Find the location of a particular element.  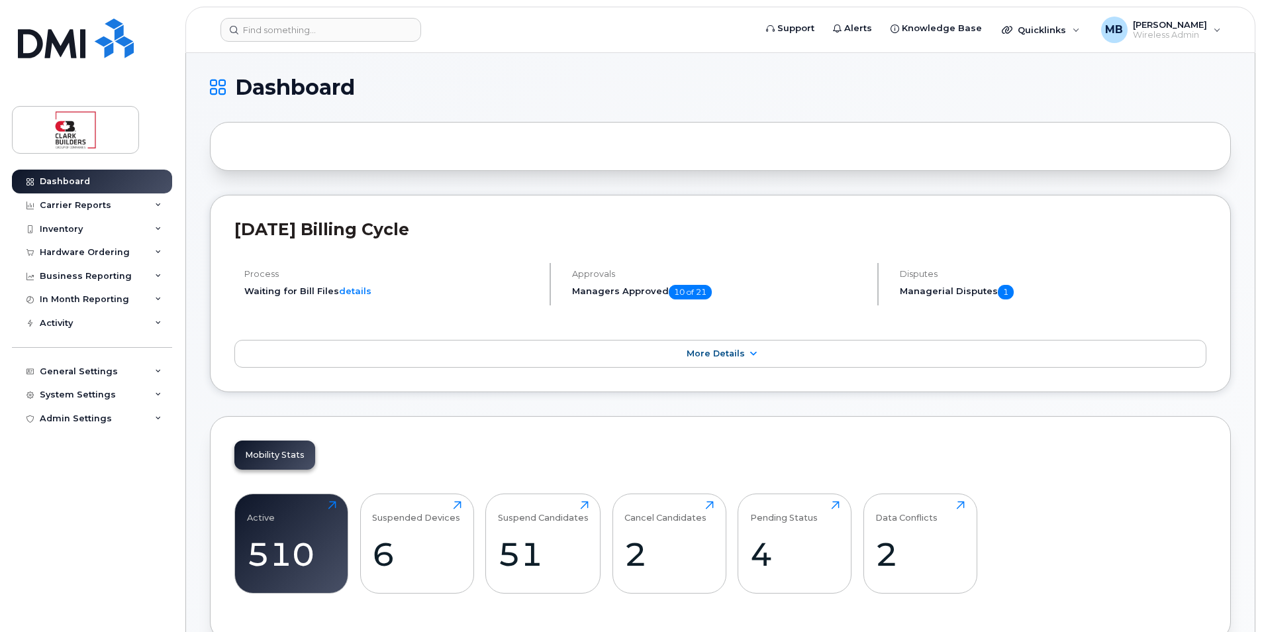

div: Cancel Candidates is located at coordinates (665, 511).